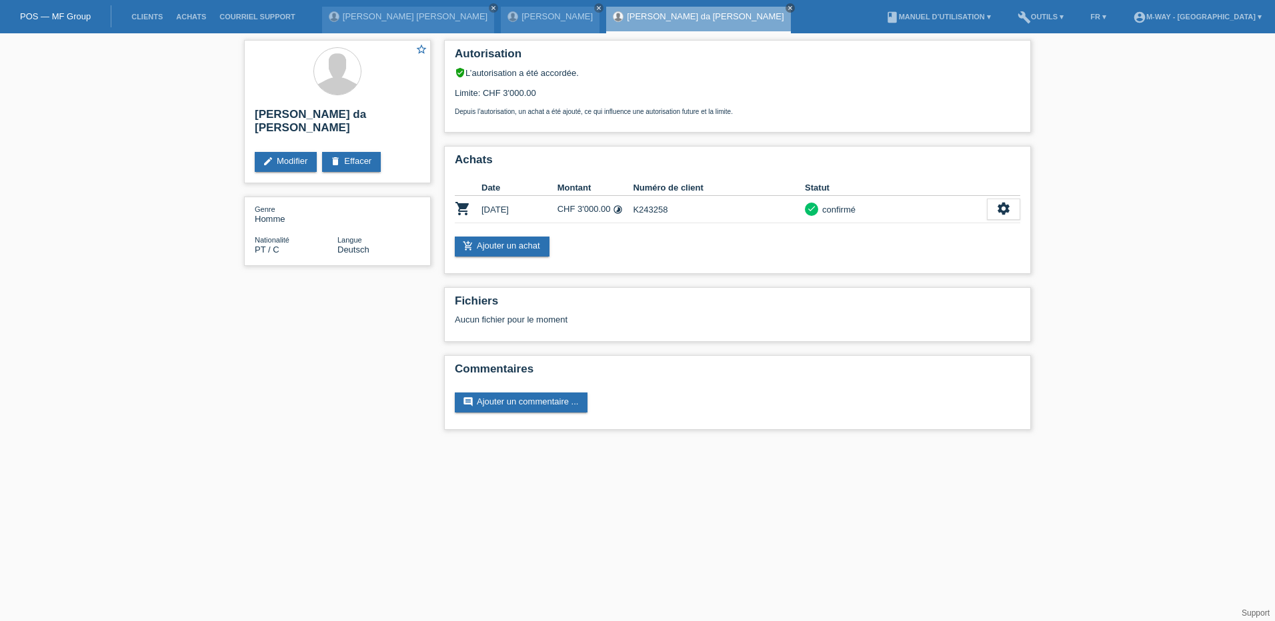 This screenshot has width=1275, height=621. What do you see at coordinates (335, 161) in the screenshot?
I see `i: delete` at bounding box center [335, 161].